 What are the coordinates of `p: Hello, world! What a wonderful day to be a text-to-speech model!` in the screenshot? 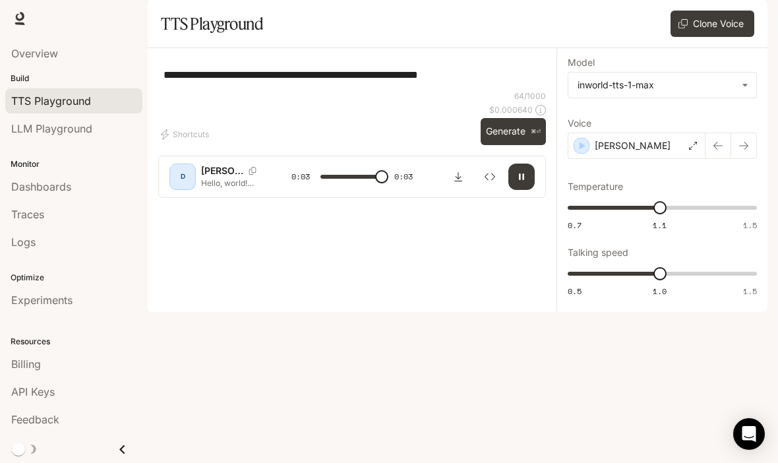 It's located at (233, 183).